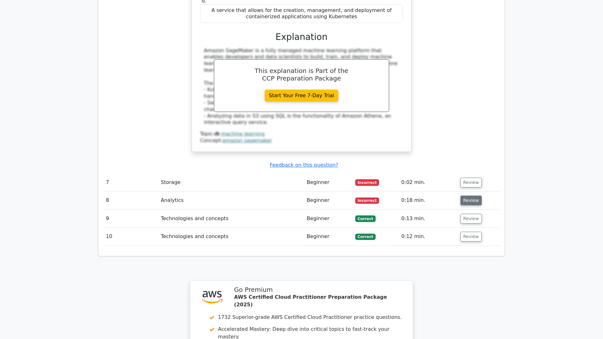 This screenshot has width=603, height=339. What do you see at coordinates (302, 14) in the screenshot?
I see `div: A service that allows for the creation, management, and deployment of containerized applications ...` at bounding box center [302, 14].